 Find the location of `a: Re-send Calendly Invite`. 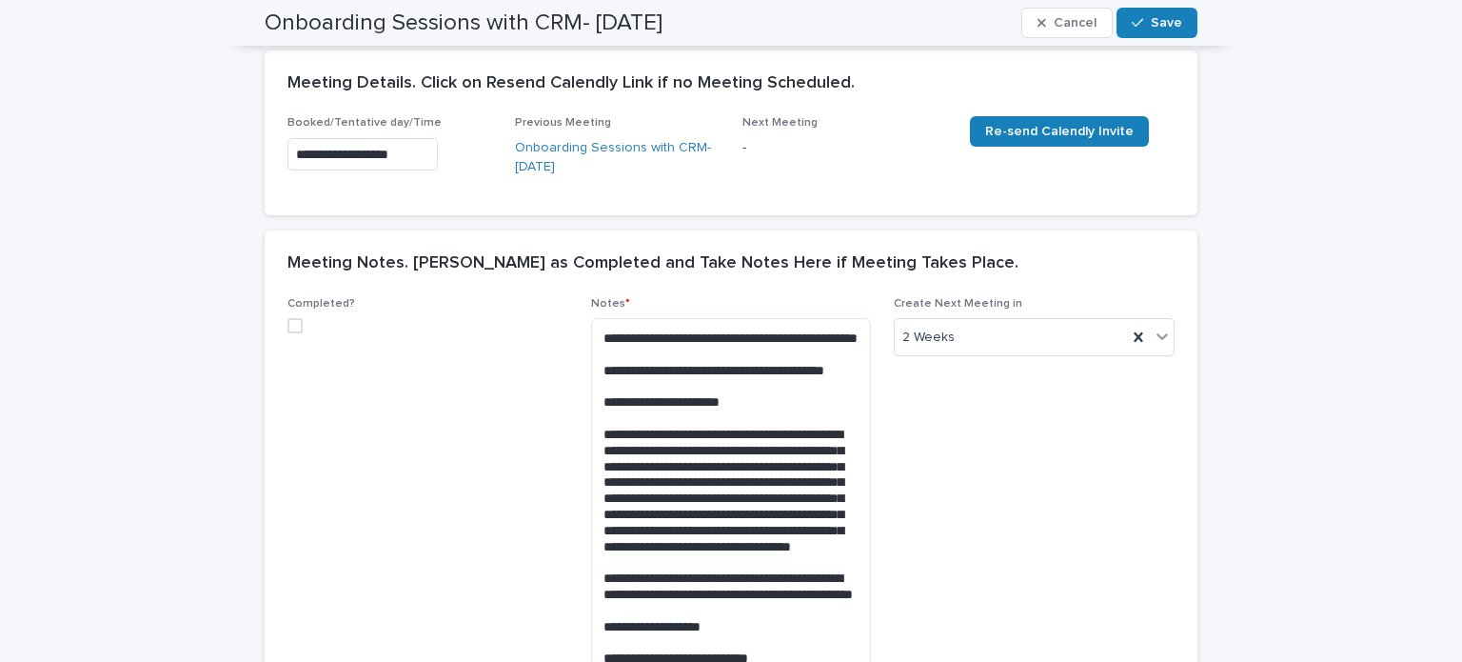

a: Re-send Calendly Invite is located at coordinates (1060, 131).